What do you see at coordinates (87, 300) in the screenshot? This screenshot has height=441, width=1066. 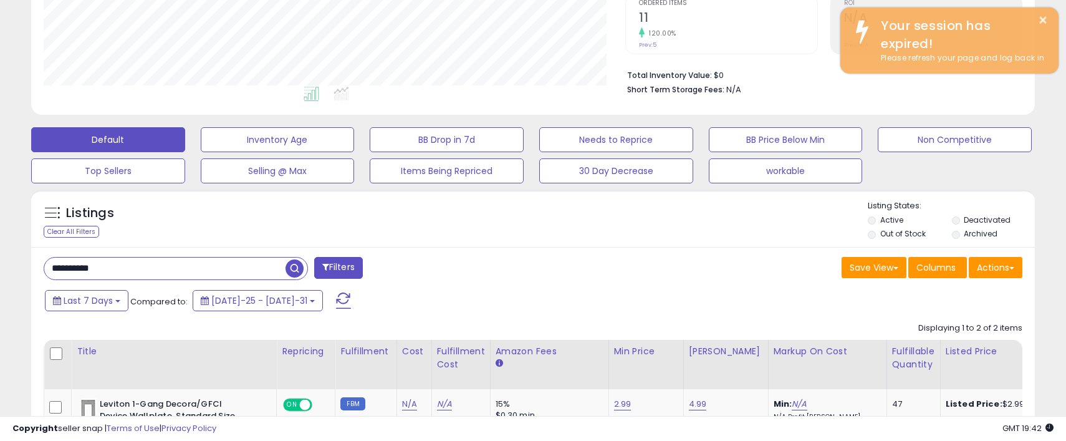 I see `button: Last 7 Days` at bounding box center [87, 300].